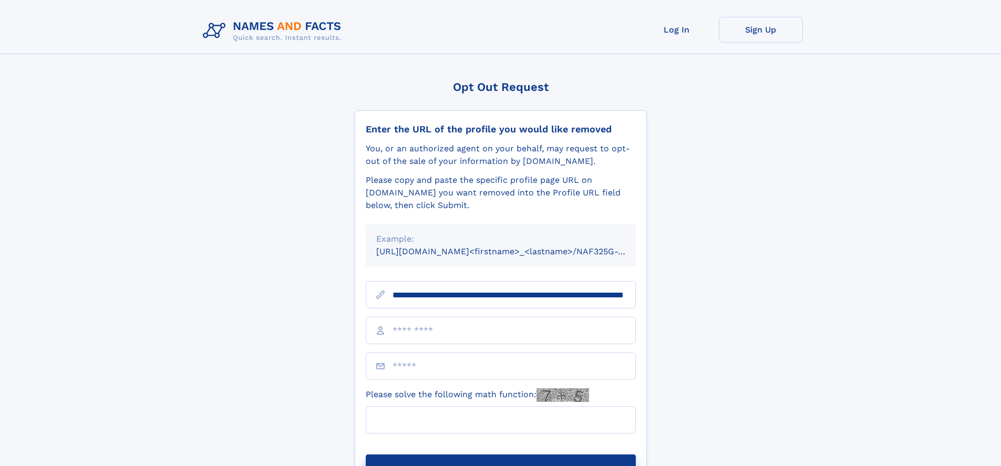 The image size is (1001, 466). Describe the element at coordinates (501, 87) in the screenshot. I see `div: Opt Out Request` at that location.